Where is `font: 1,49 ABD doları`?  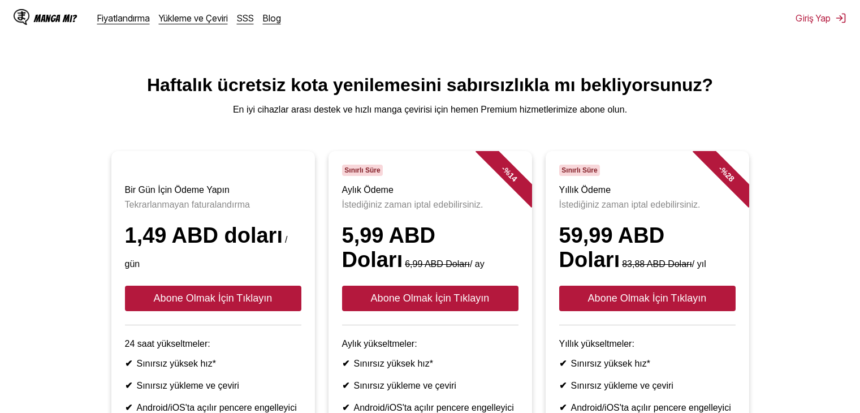 font: 1,49 ABD doları is located at coordinates (204, 235).